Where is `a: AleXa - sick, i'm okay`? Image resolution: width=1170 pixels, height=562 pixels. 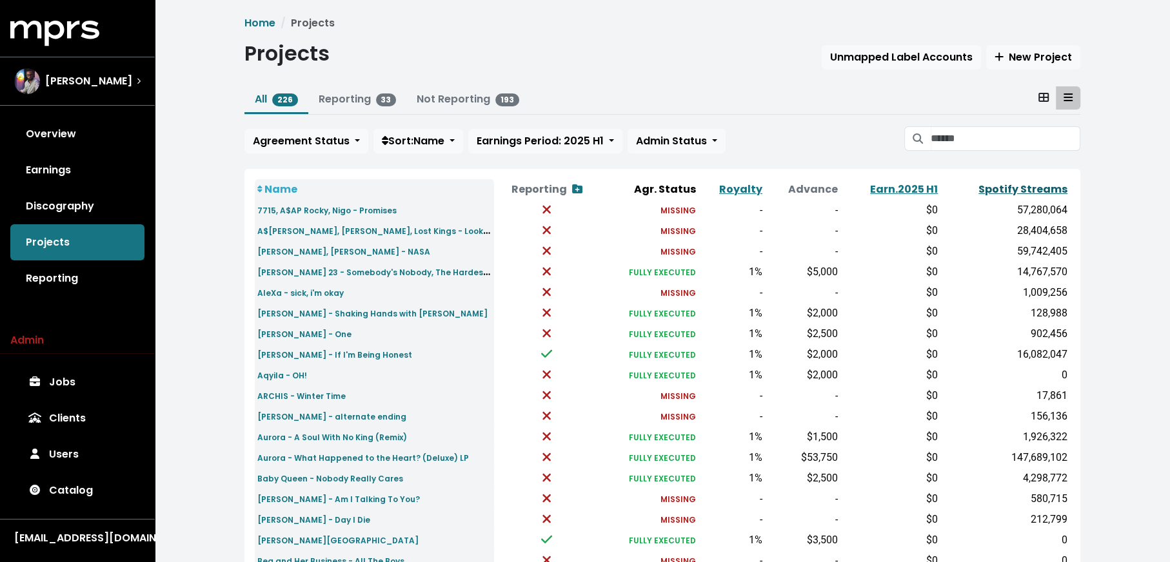 a: AleXa - sick, i'm okay is located at coordinates (301, 292).